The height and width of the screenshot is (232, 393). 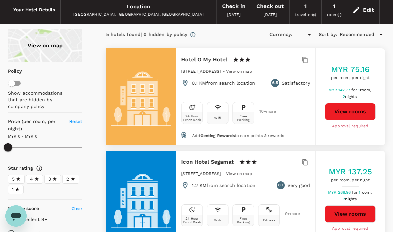 I want to click on span: 6.5, so click(x=275, y=83).